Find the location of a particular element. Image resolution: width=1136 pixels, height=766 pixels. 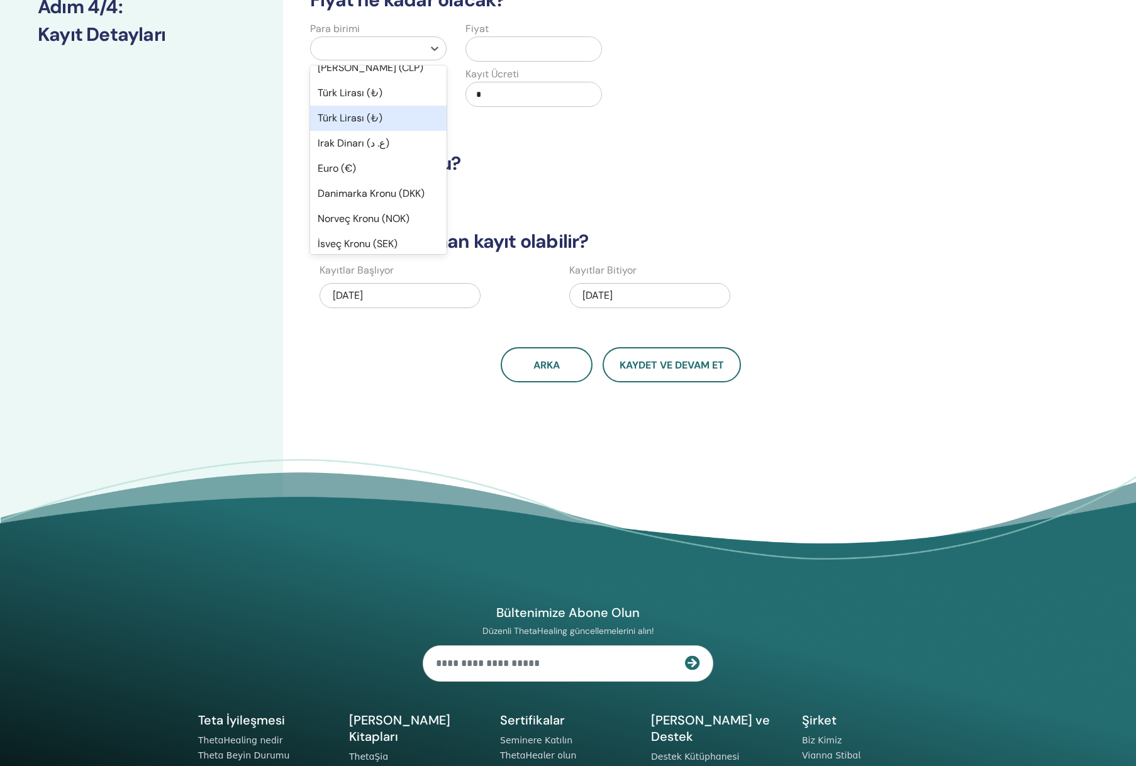

div: İsveç Kronu (SEK) is located at coordinates (378, 244).